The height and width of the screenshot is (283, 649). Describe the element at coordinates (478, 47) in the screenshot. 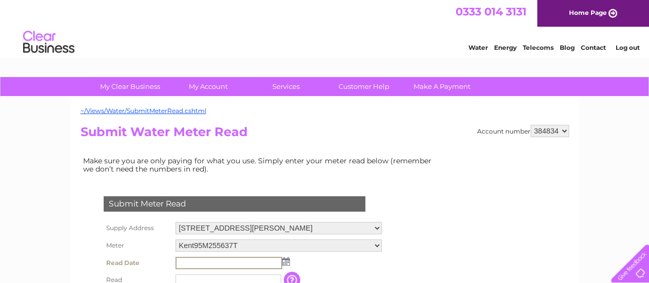

I see `a: Water` at that location.